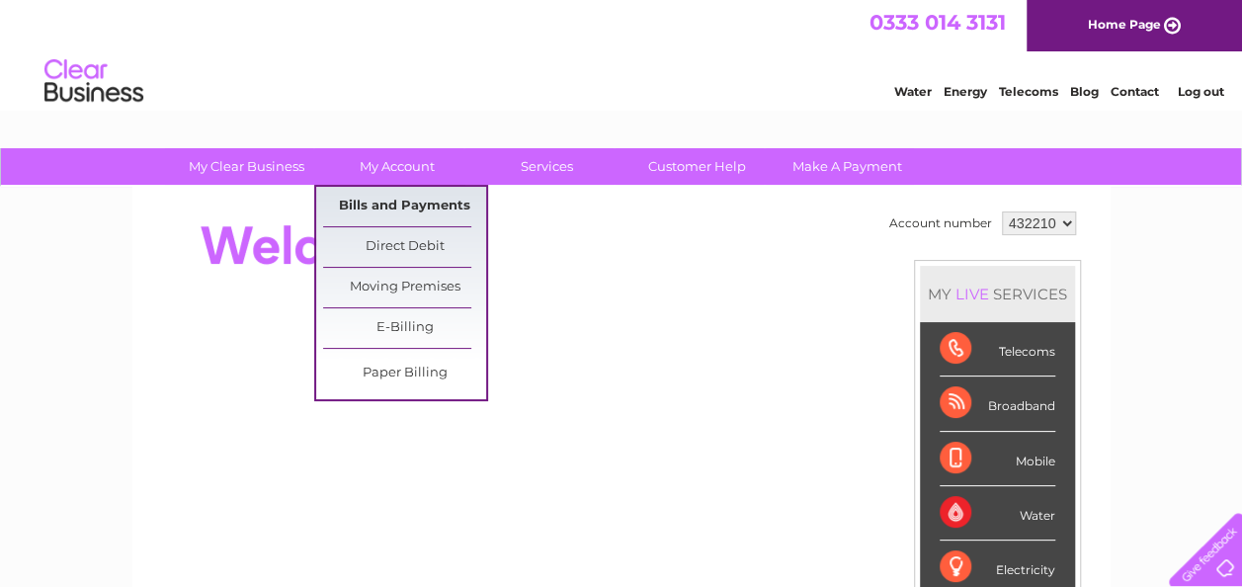 This screenshot has width=1242, height=587. I want to click on div: Water, so click(997, 513).